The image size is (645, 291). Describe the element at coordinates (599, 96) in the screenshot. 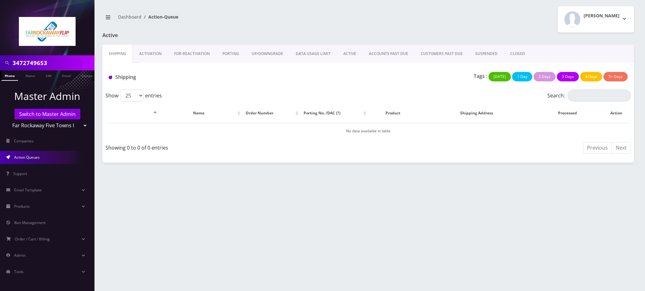

I see `input: Search:` at that location.